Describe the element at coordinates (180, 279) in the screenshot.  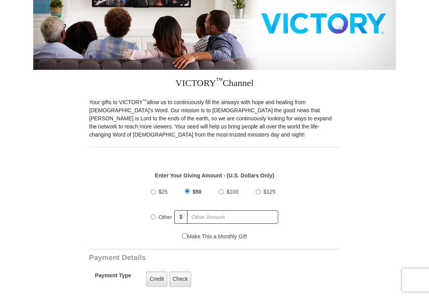
I see `label: Check` at that location.